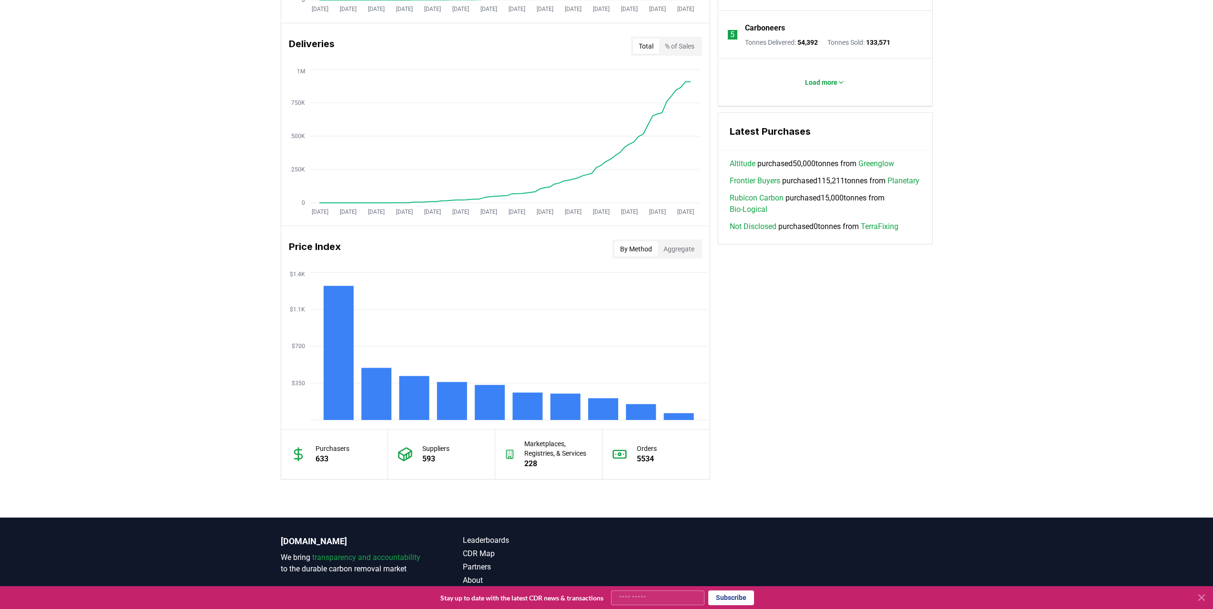 The width and height of the screenshot is (1213, 609). What do you see at coordinates (765, 28) in the screenshot?
I see `p: Carboneers` at bounding box center [765, 28].